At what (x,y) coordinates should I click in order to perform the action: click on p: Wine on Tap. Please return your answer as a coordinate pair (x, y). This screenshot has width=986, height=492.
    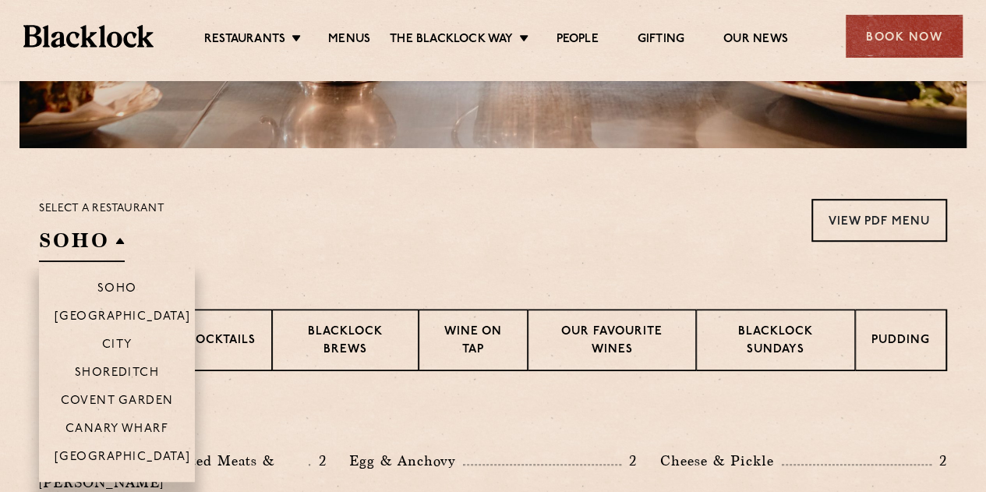
    Looking at the image, I should click on (473, 341).